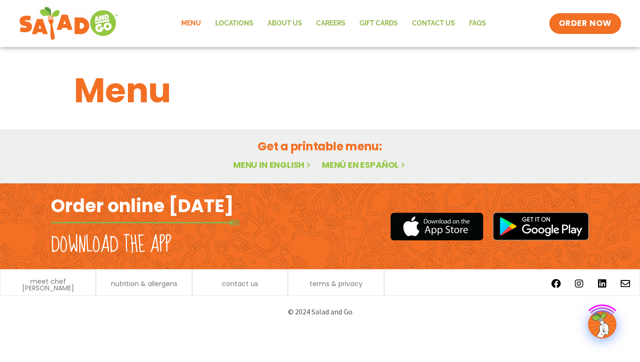 This screenshot has width=640, height=362. Describe the element at coordinates (320, 91) in the screenshot. I see `h1: Menu` at that location.